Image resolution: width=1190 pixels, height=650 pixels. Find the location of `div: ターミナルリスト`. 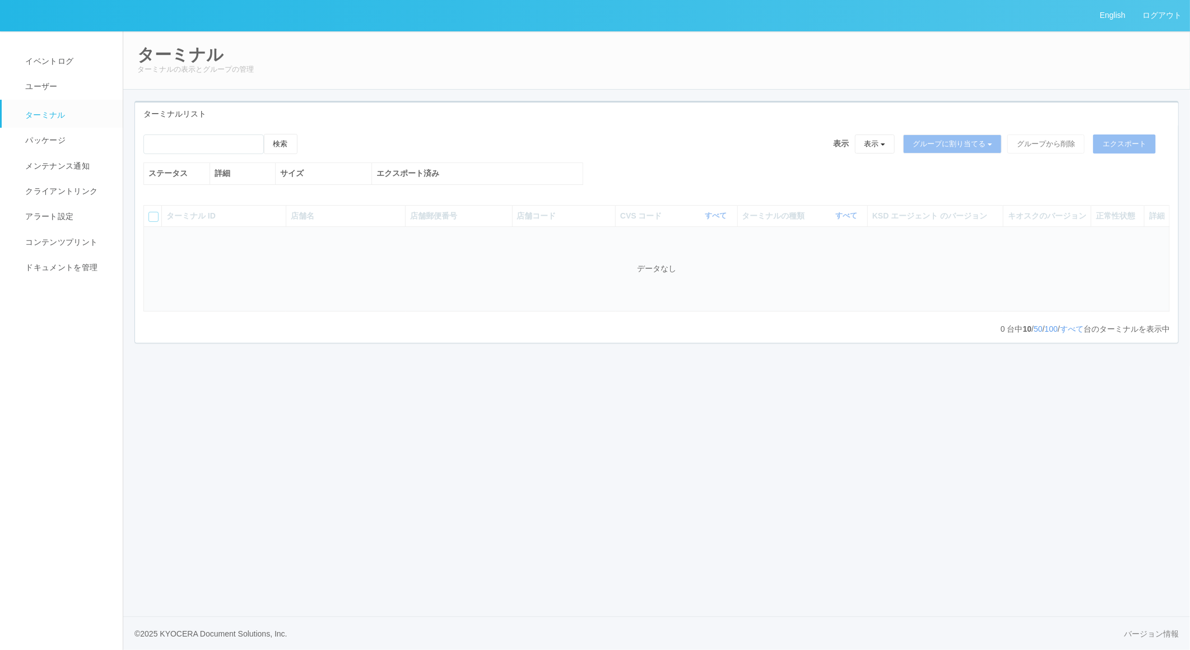

div: ターミナルリスト is located at coordinates (656, 114).